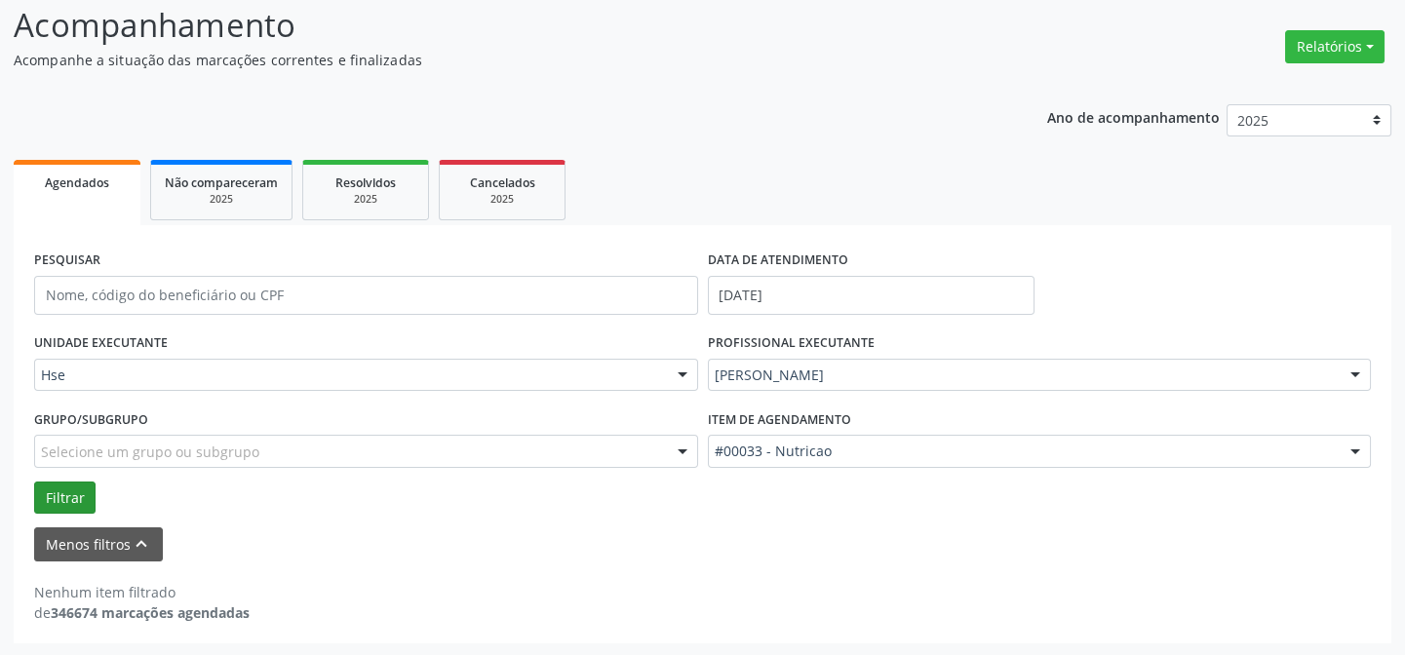 The width and height of the screenshot is (1405, 655). I want to click on div: Nenhum item filtrado, so click(141, 592).